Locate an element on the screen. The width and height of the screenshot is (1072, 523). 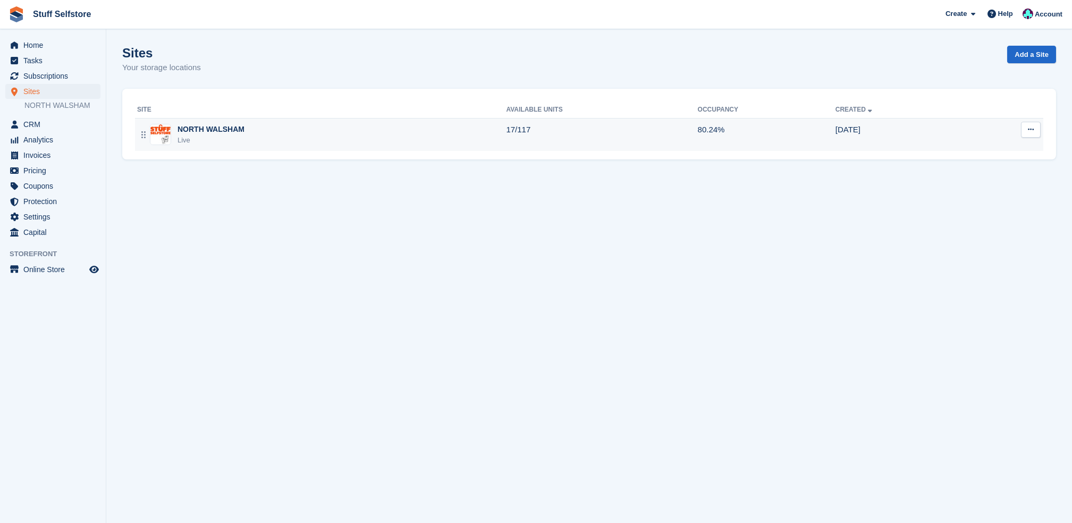
span: Account is located at coordinates (1049, 14).